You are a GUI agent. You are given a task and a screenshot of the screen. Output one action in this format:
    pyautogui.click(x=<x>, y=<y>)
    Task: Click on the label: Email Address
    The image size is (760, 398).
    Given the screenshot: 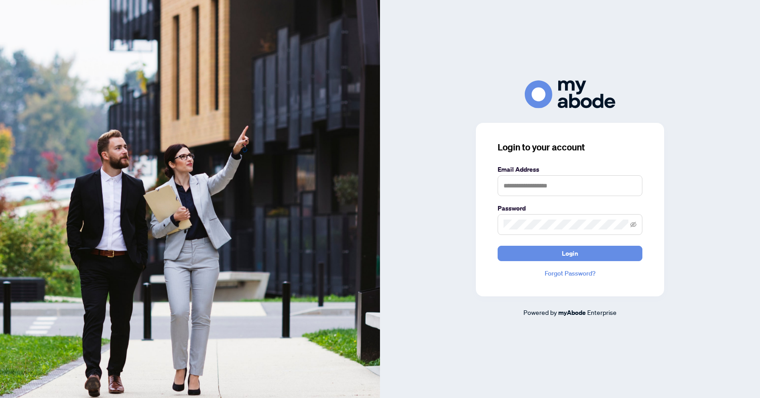 What is the action you would take?
    pyautogui.click(x=570, y=170)
    